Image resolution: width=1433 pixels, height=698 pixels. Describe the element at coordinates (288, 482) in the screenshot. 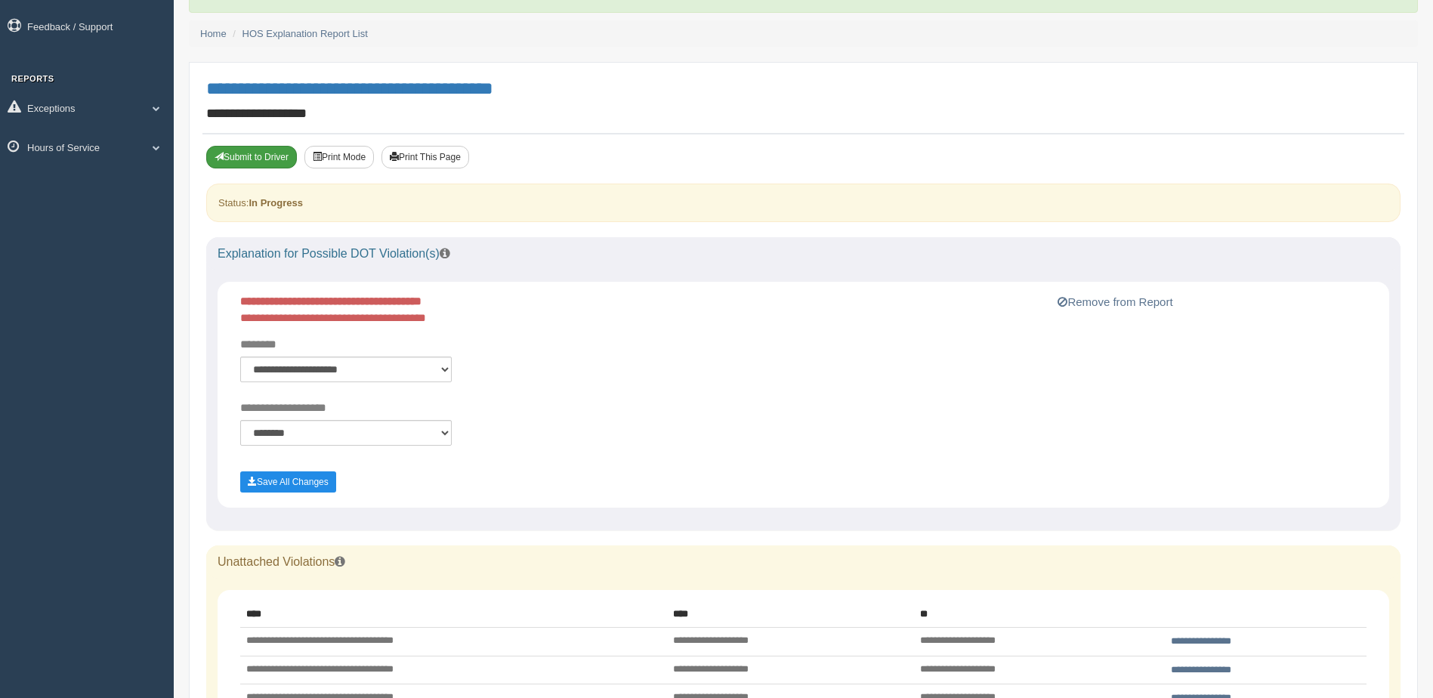

I see `button: Save` at that location.